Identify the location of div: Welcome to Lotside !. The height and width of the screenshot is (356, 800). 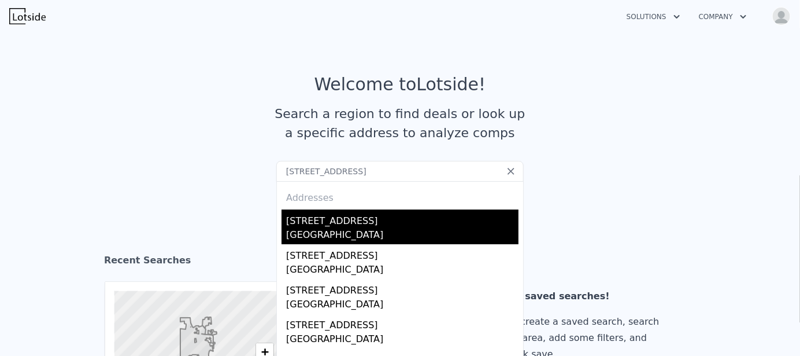
(400, 84).